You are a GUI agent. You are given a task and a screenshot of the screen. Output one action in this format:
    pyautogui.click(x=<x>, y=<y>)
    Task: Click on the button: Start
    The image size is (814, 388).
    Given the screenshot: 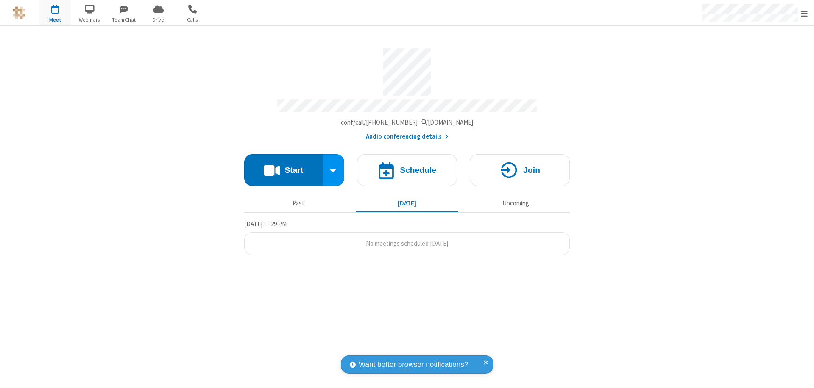 What is the action you would take?
    pyautogui.click(x=283, y=170)
    